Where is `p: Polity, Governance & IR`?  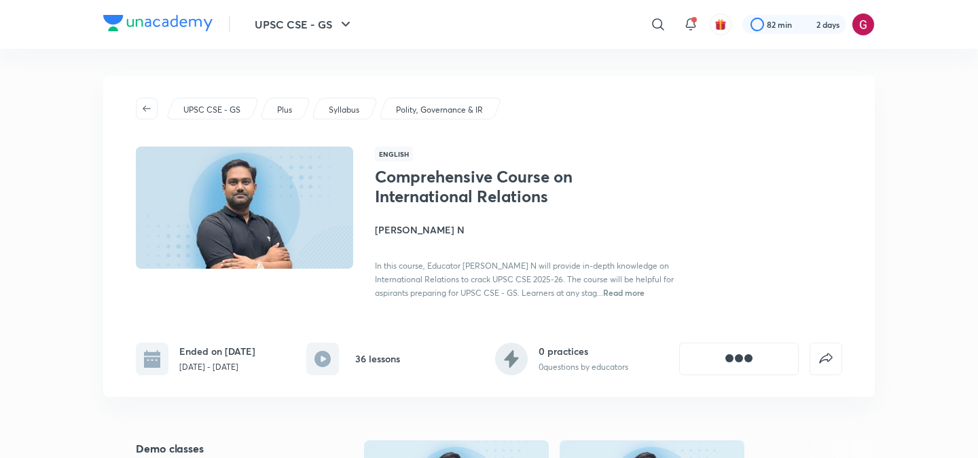 p: Polity, Governance & IR is located at coordinates (439, 110).